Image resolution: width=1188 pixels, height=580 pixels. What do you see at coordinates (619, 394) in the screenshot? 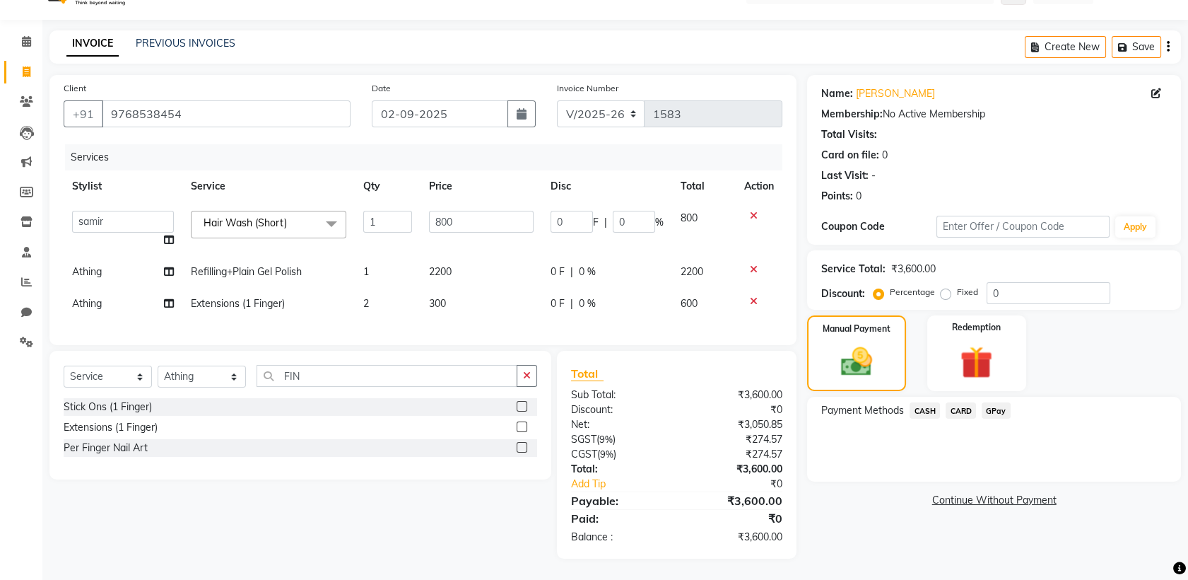
I see `div: Sub Total:` at bounding box center [619, 394].